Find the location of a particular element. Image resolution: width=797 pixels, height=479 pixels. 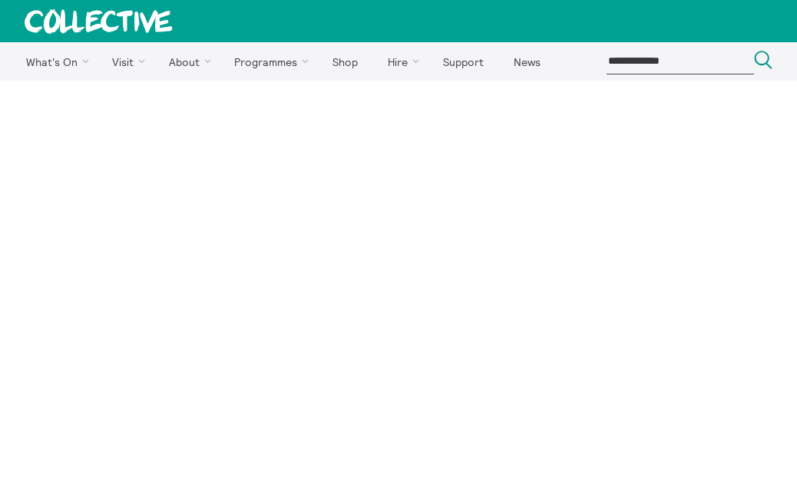

a: News is located at coordinates (526, 61).